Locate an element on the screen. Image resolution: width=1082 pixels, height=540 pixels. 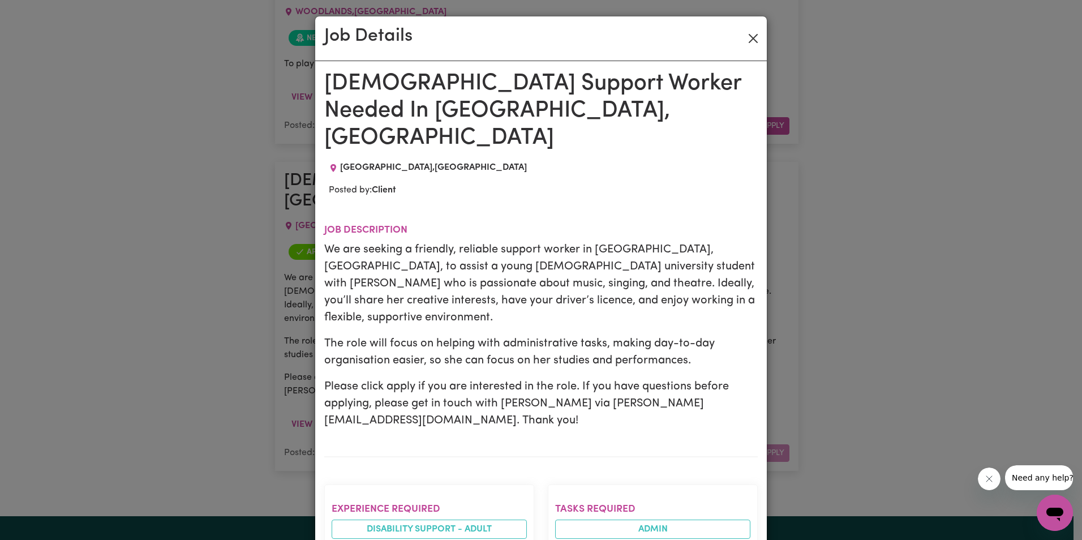
div: Job location: PERTH, Western Australia is located at coordinates (428, 167).